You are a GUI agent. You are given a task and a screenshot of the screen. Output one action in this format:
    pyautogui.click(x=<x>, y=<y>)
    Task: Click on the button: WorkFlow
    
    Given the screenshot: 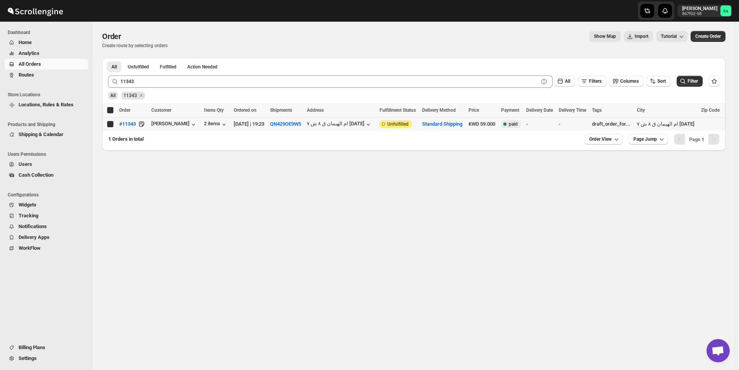 What is the action you would take?
    pyautogui.click(x=46, y=248)
    